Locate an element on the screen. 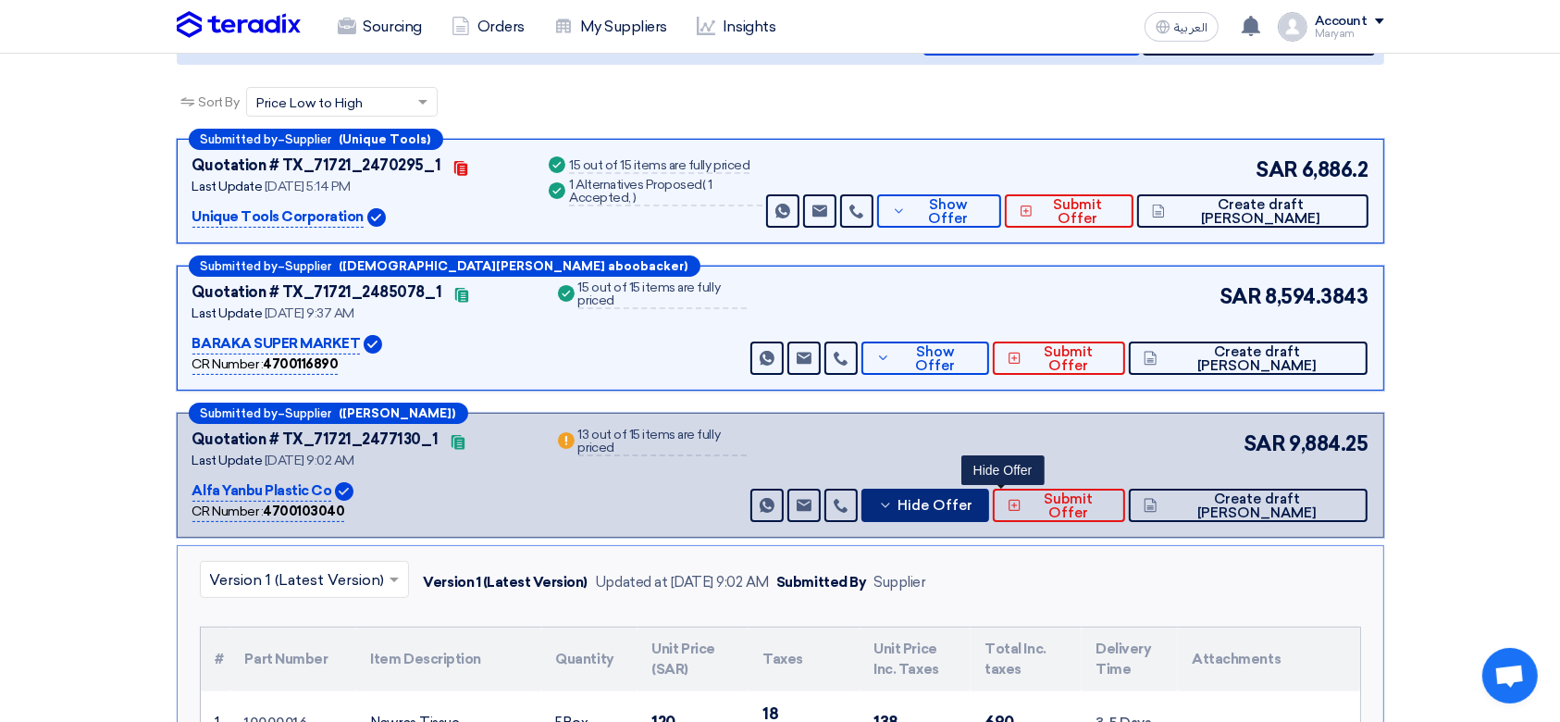 This screenshot has width=1560, height=722. th: Attachments is located at coordinates (1269, 659).